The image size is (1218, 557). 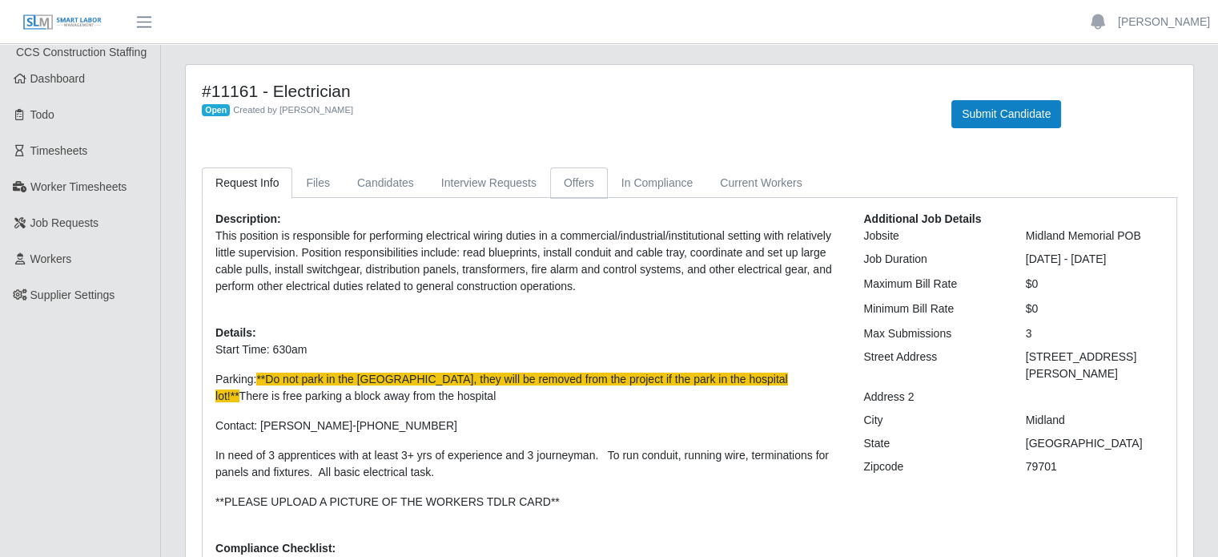 What do you see at coordinates (62, 22) in the screenshot?
I see `img: SLM Logo` at bounding box center [62, 22].